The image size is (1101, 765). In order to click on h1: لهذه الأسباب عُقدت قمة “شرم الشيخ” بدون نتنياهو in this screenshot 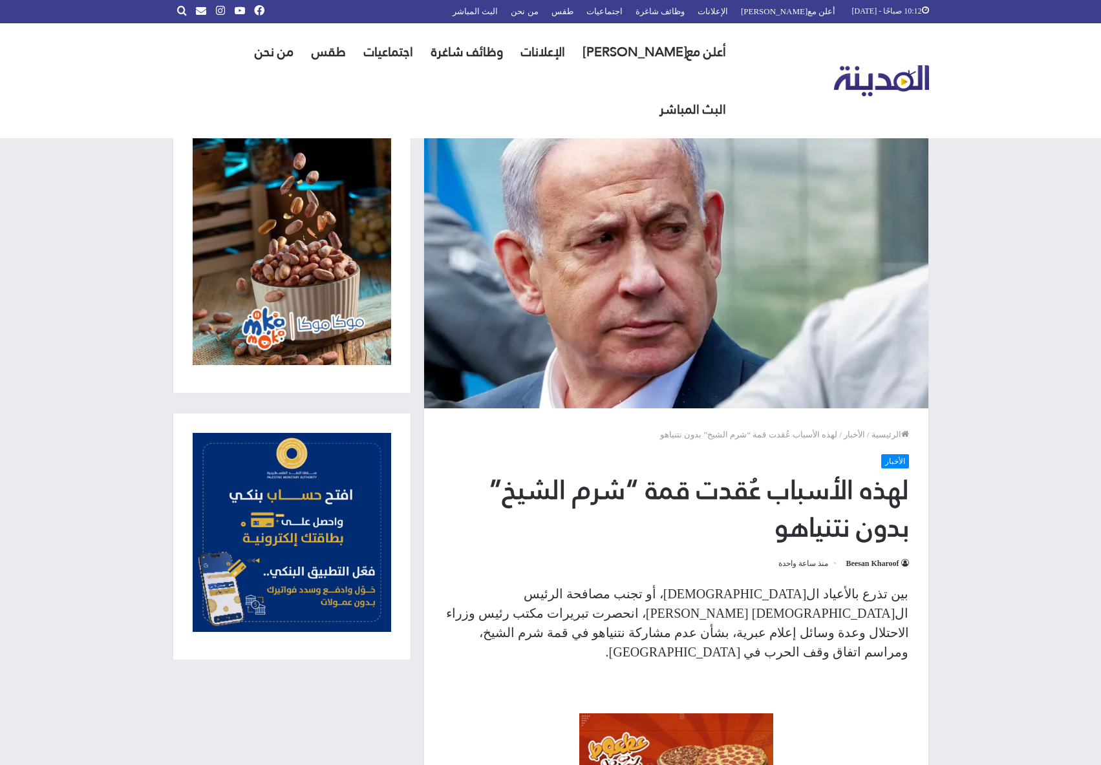, I will do `click(676, 509)`.